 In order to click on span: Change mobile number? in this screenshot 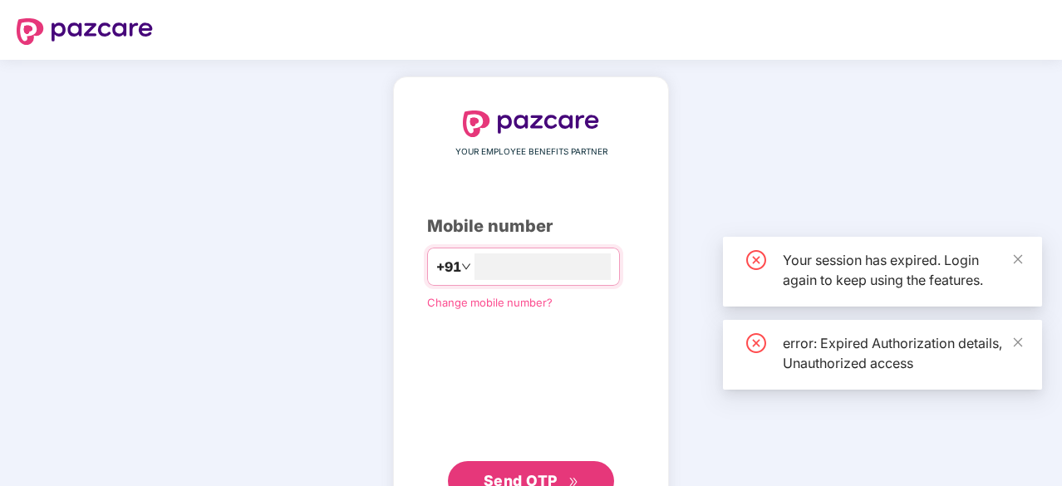, I will do `click(490, 303)`.